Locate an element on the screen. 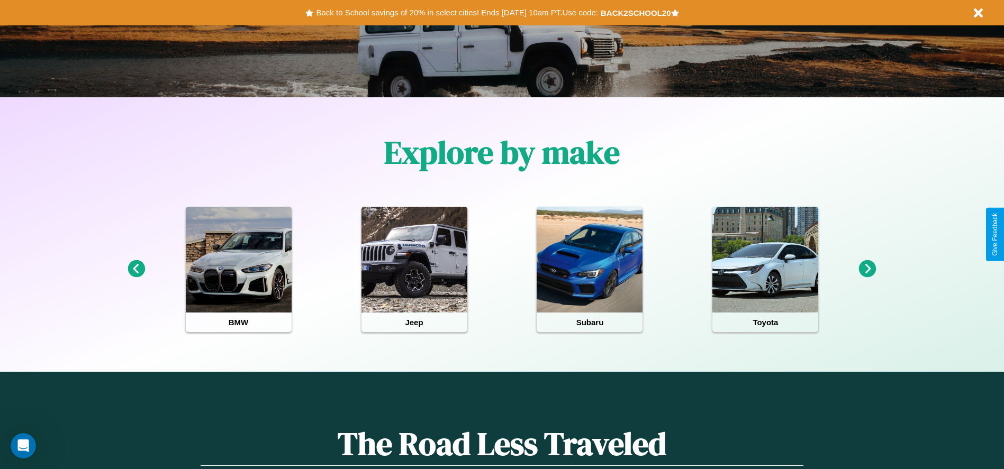  h4: BMW is located at coordinates (239, 322).